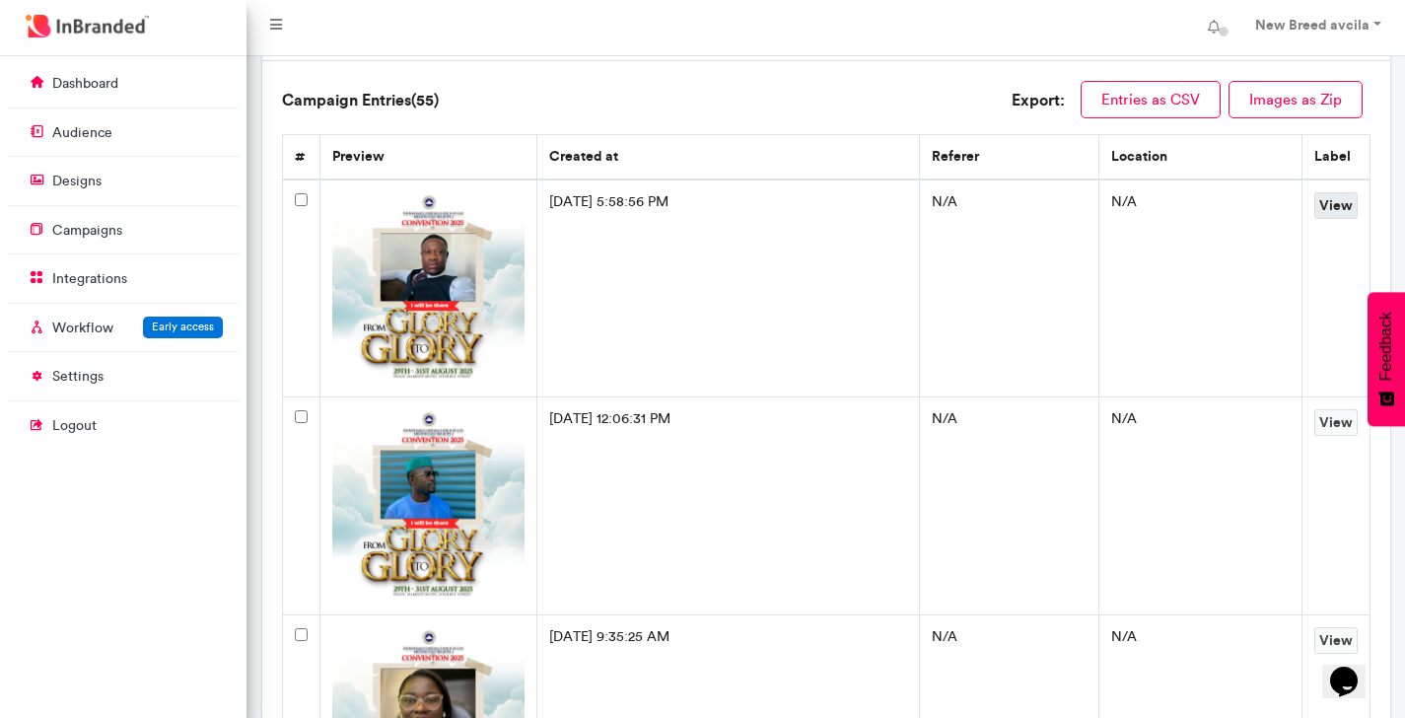 Image resolution: width=1405 pixels, height=718 pixels. What do you see at coordinates (90, 279) in the screenshot?
I see `p: integrations` at bounding box center [90, 279].